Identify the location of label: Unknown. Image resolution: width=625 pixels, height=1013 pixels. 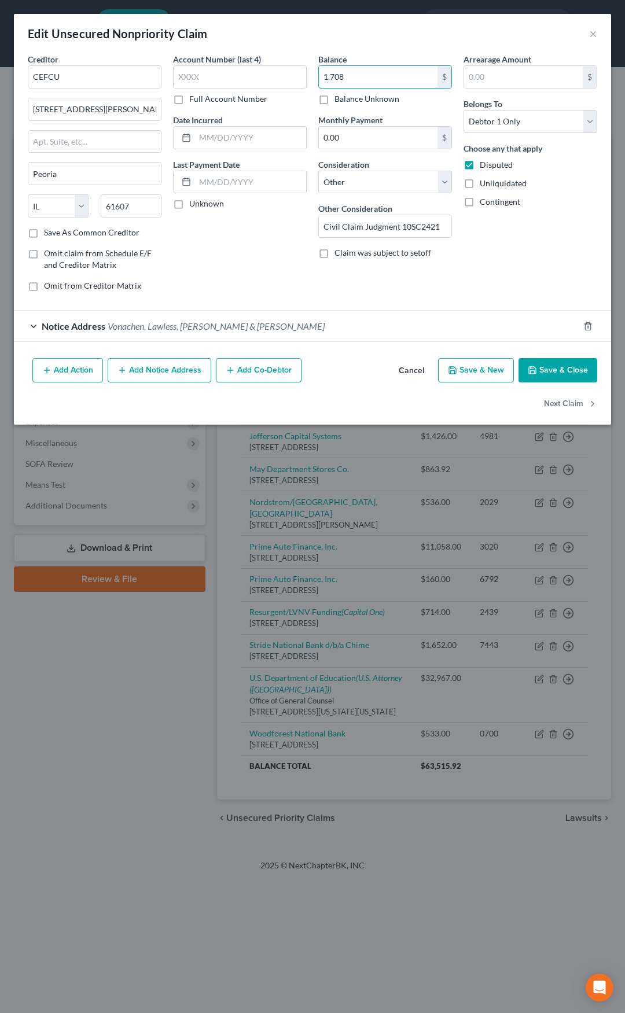
(207, 204).